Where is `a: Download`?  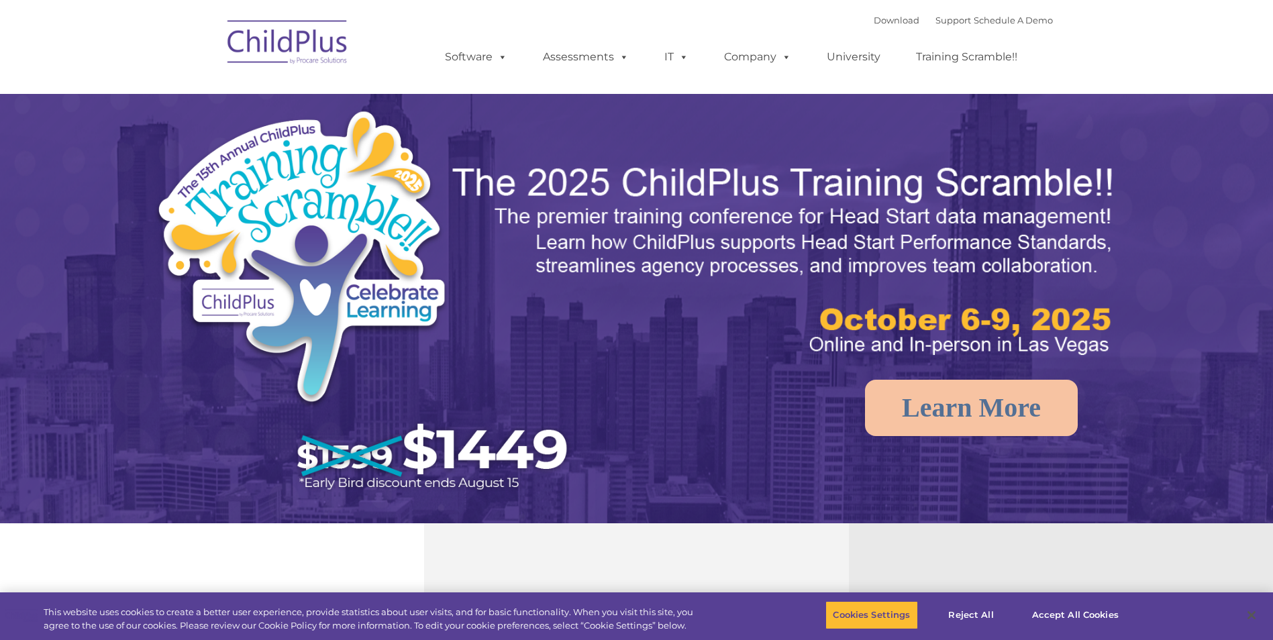 a: Download is located at coordinates (897, 20).